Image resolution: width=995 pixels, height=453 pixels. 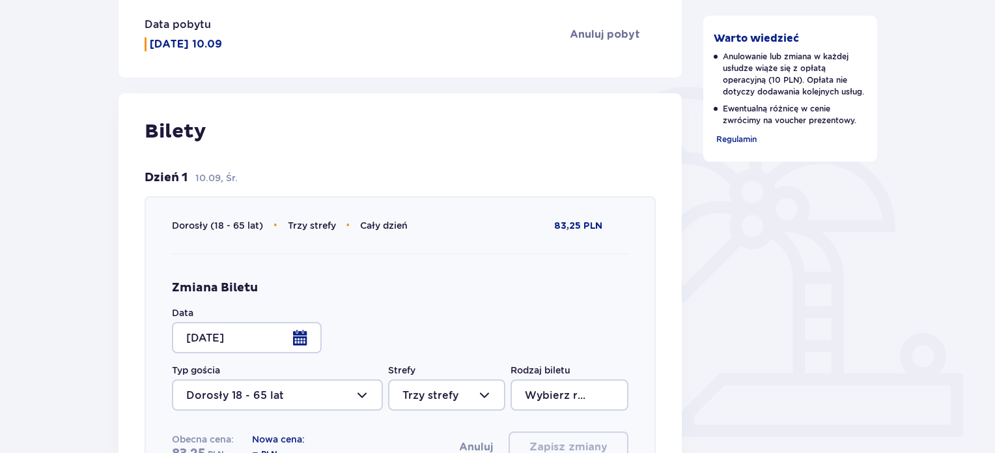 I want to click on p: 83,25 PLN, so click(x=578, y=226).